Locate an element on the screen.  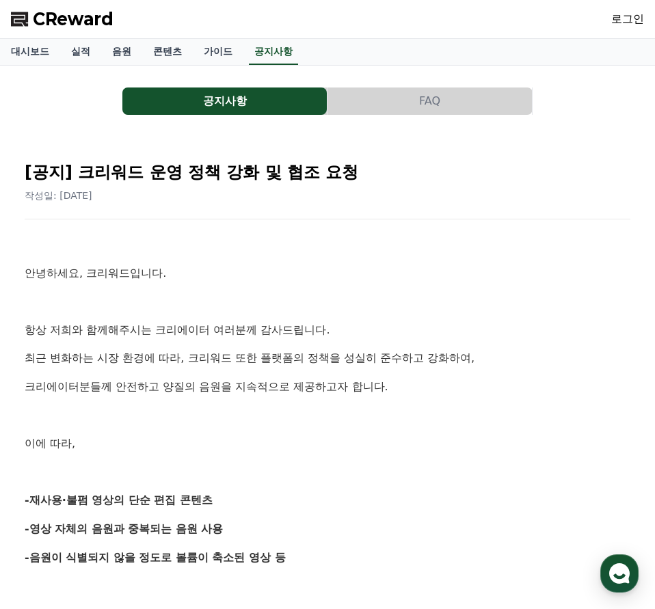
a: 음원 is located at coordinates (122, 52).